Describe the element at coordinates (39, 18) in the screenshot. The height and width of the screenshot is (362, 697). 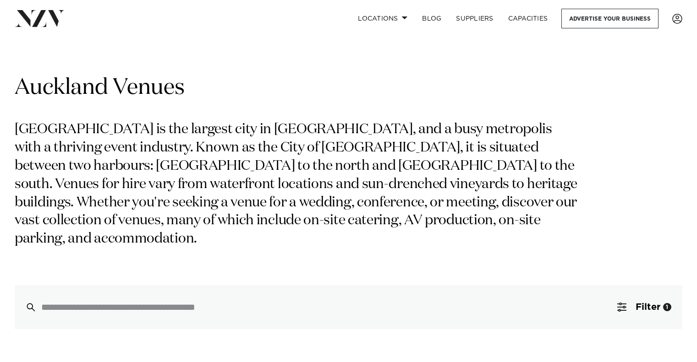
I see `img: nzv-logo.png` at that location.